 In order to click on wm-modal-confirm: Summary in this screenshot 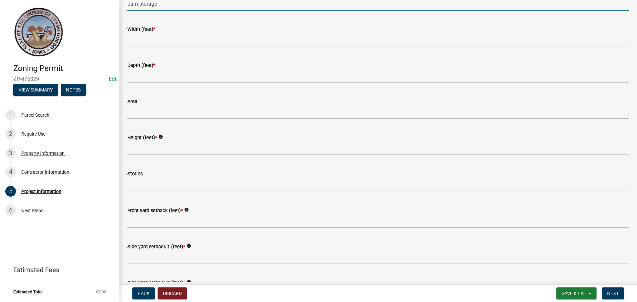, I will do `click(36, 90)`.